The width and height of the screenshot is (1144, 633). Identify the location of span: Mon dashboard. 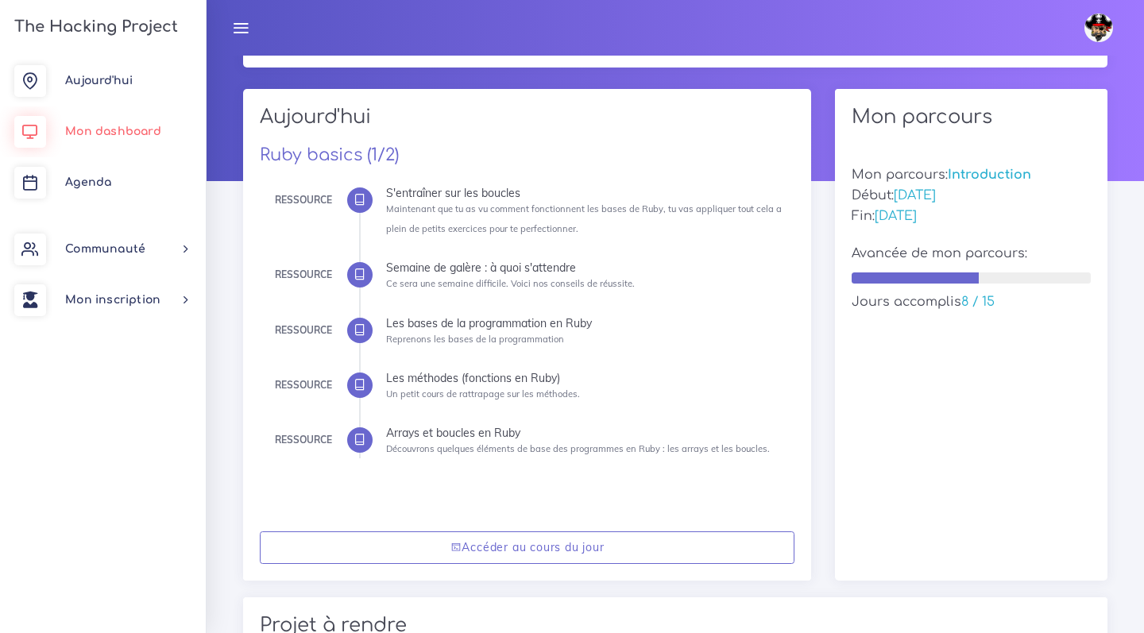
(113, 131).